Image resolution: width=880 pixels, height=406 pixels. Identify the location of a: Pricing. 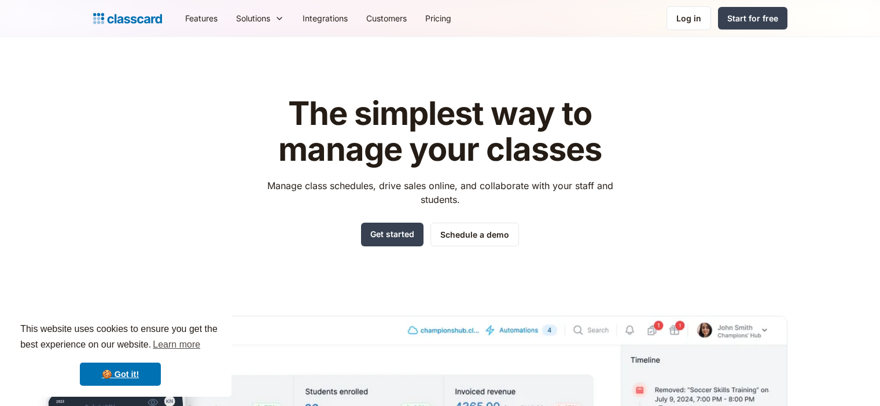
(438, 18).